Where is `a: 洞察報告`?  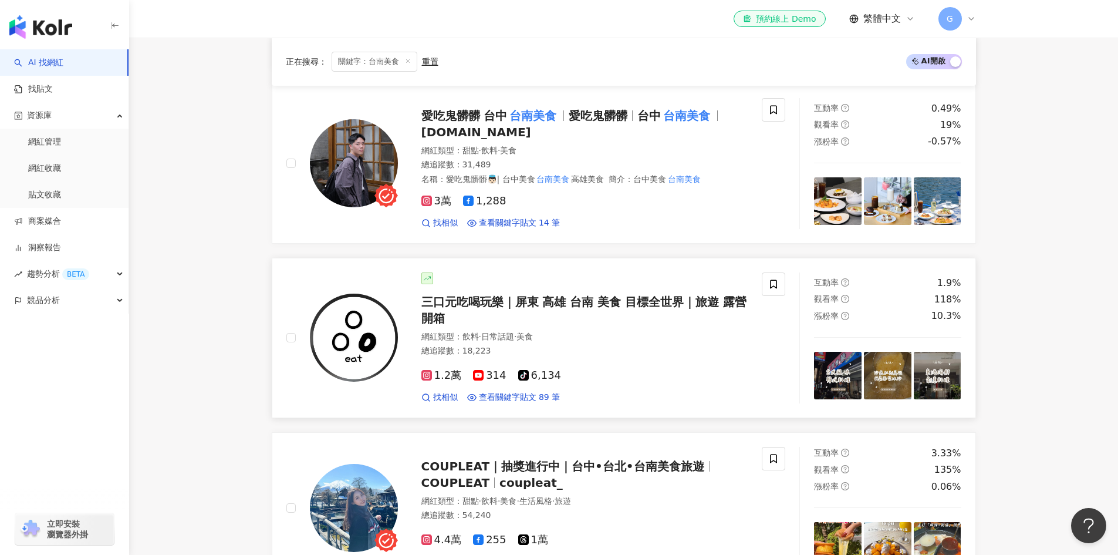 a: 洞察報告 is located at coordinates (38, 248).